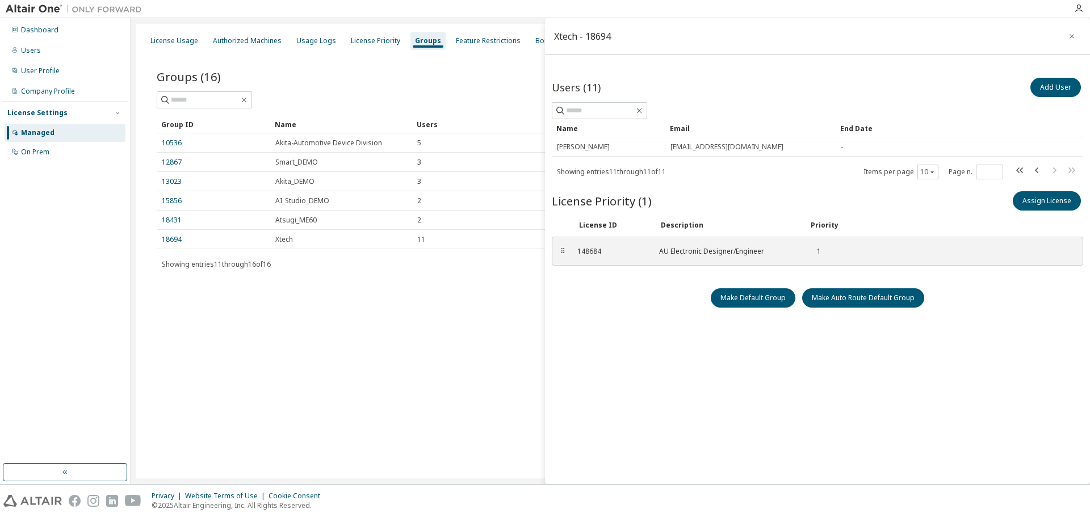  Describe the element at coordinates (612, 172) in the screenshot. I see `span: Showing entries 11 through 11 of 11` at that location.